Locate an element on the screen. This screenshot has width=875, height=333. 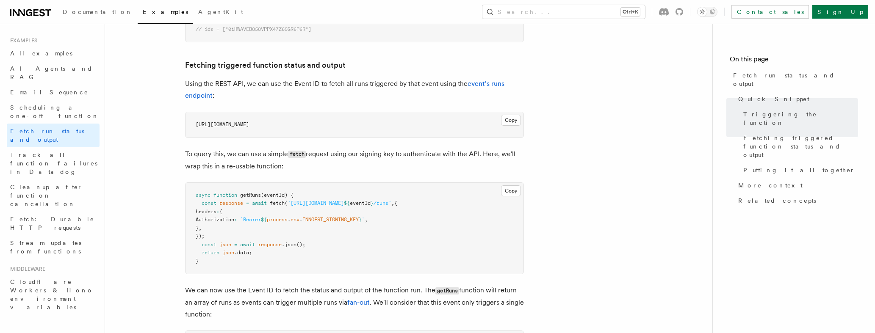
p: We can now use the Event ID to fetch the status and output of the function run. The function will... is located at coordinates (355, 303).